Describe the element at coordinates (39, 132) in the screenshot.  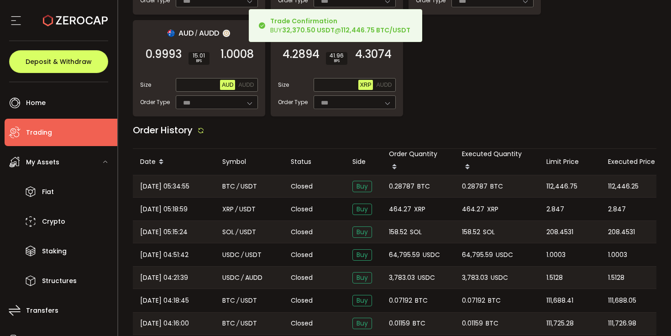
I see `span: Trading` at that location.